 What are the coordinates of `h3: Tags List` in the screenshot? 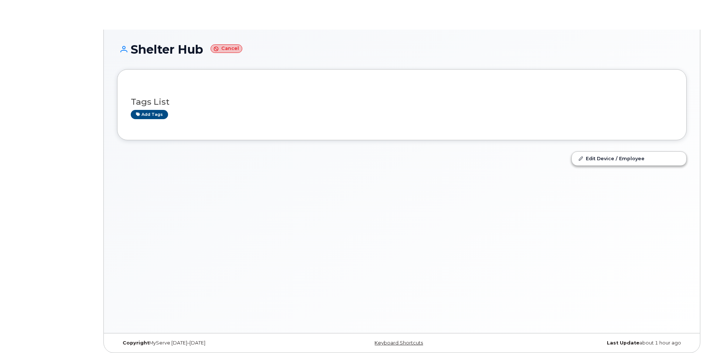 It's located at (402, 102).